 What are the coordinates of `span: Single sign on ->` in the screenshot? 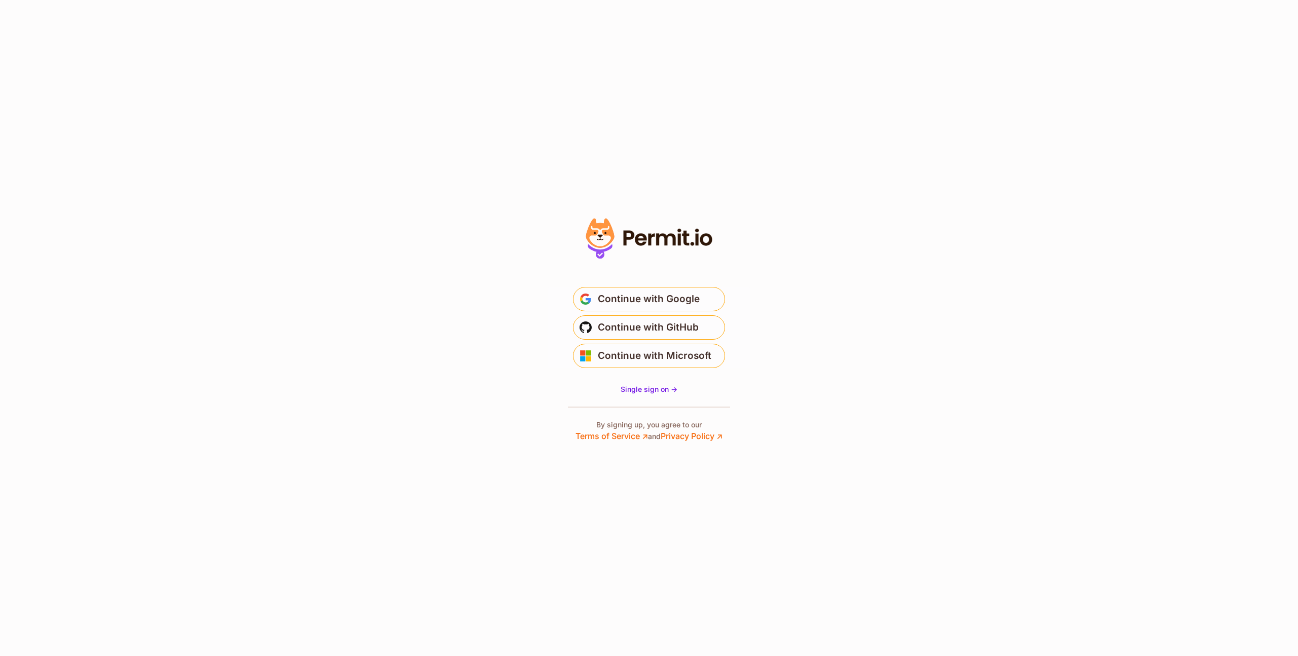 It's located at (649, 389).